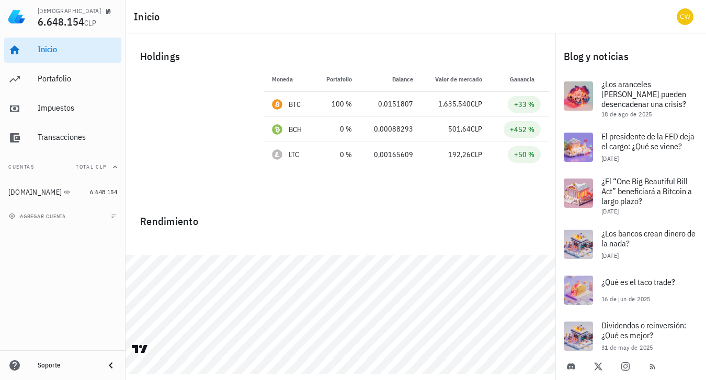  What do you see at coordinates (277, 155) in the screenshot?
I see `div: LTC-icon` at bounding box center [277, 155].